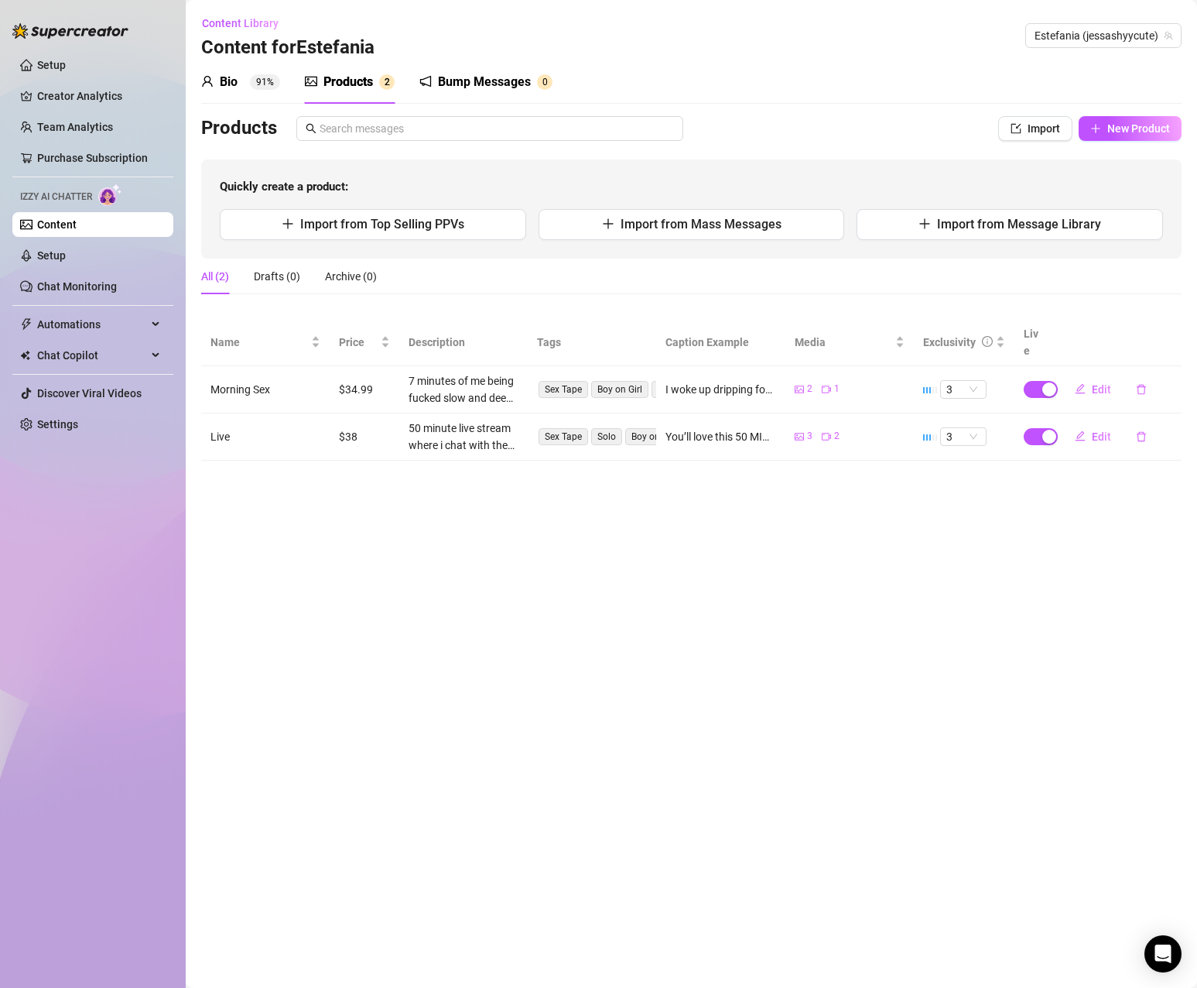 The width and height of the screenshot is (1197, 988). Describe the element at coordinates (92, 324) in the screenshot. I see `span: Automations` at that location.